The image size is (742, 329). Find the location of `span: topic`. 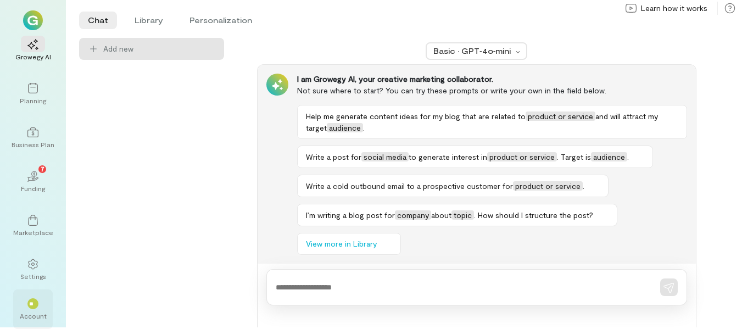

span: topic is located at coordinates (463, 215).